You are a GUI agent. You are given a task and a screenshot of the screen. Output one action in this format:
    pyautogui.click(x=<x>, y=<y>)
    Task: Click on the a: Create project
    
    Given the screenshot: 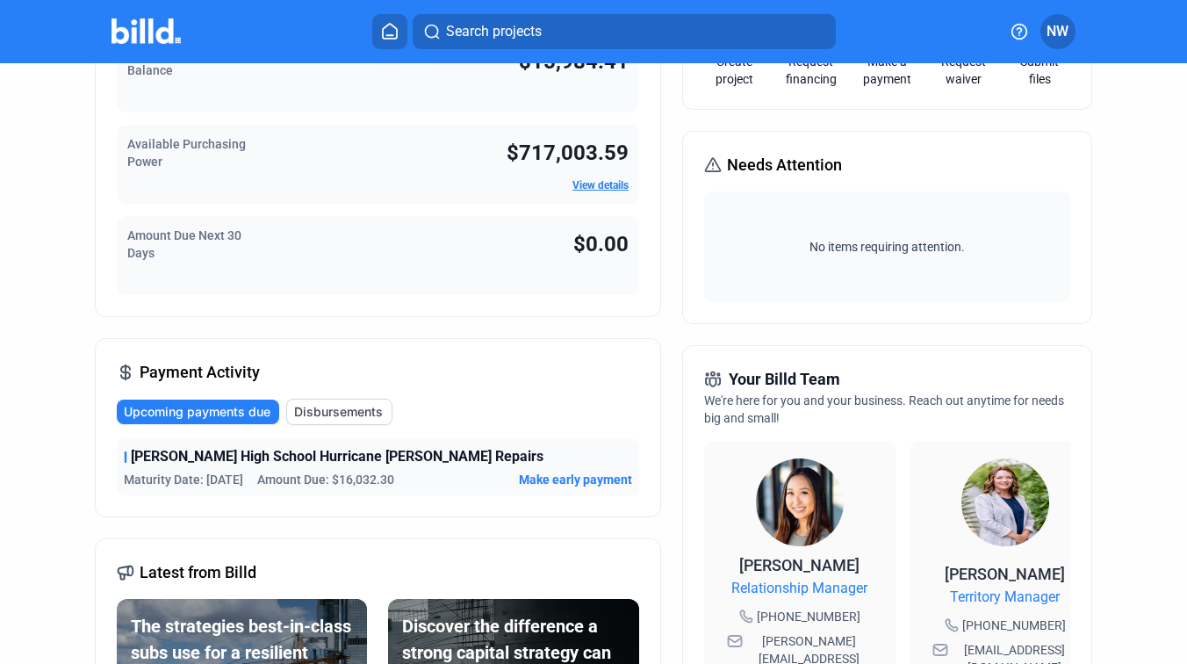 What is the action you would take?
    pyautogui.click(x=735, y=70)
    